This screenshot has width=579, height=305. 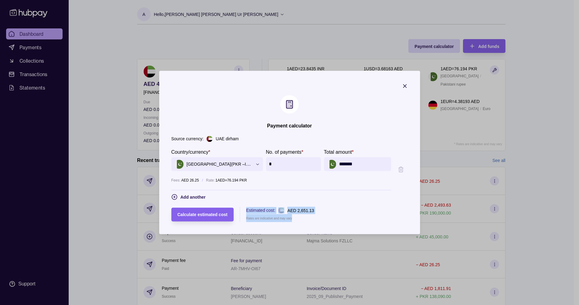 I want to click on p: Fees:, so click(x=176, y=180).